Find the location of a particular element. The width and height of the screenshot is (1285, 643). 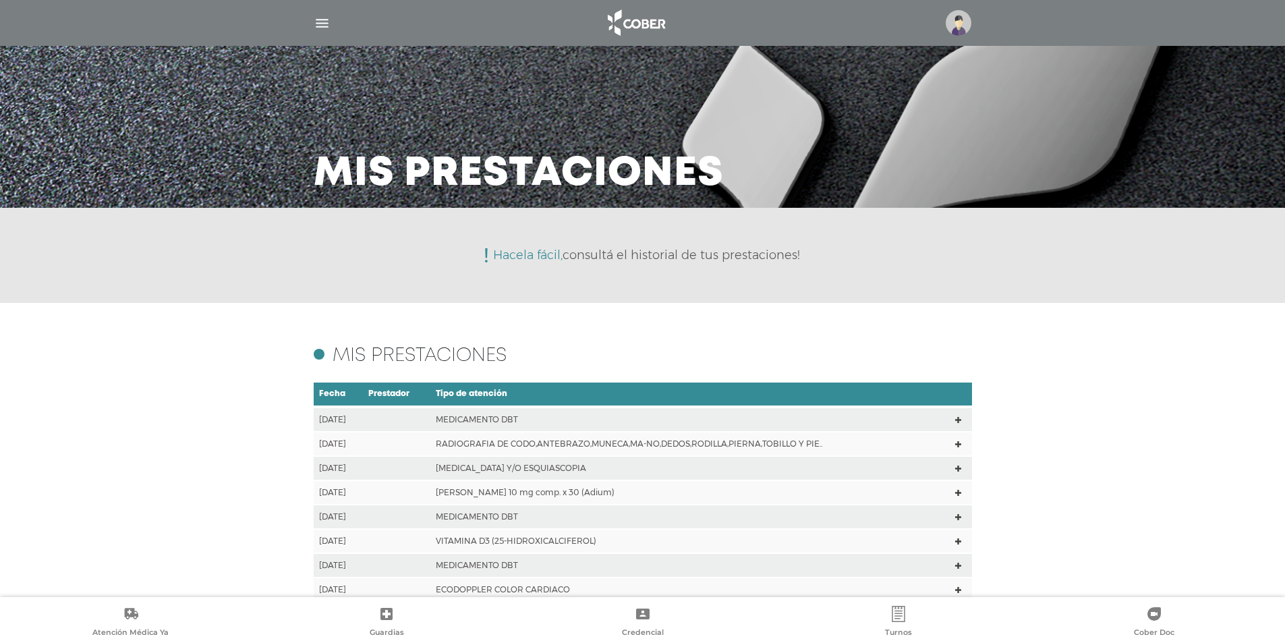

a: Credencial is located at coordinates (642, 623).